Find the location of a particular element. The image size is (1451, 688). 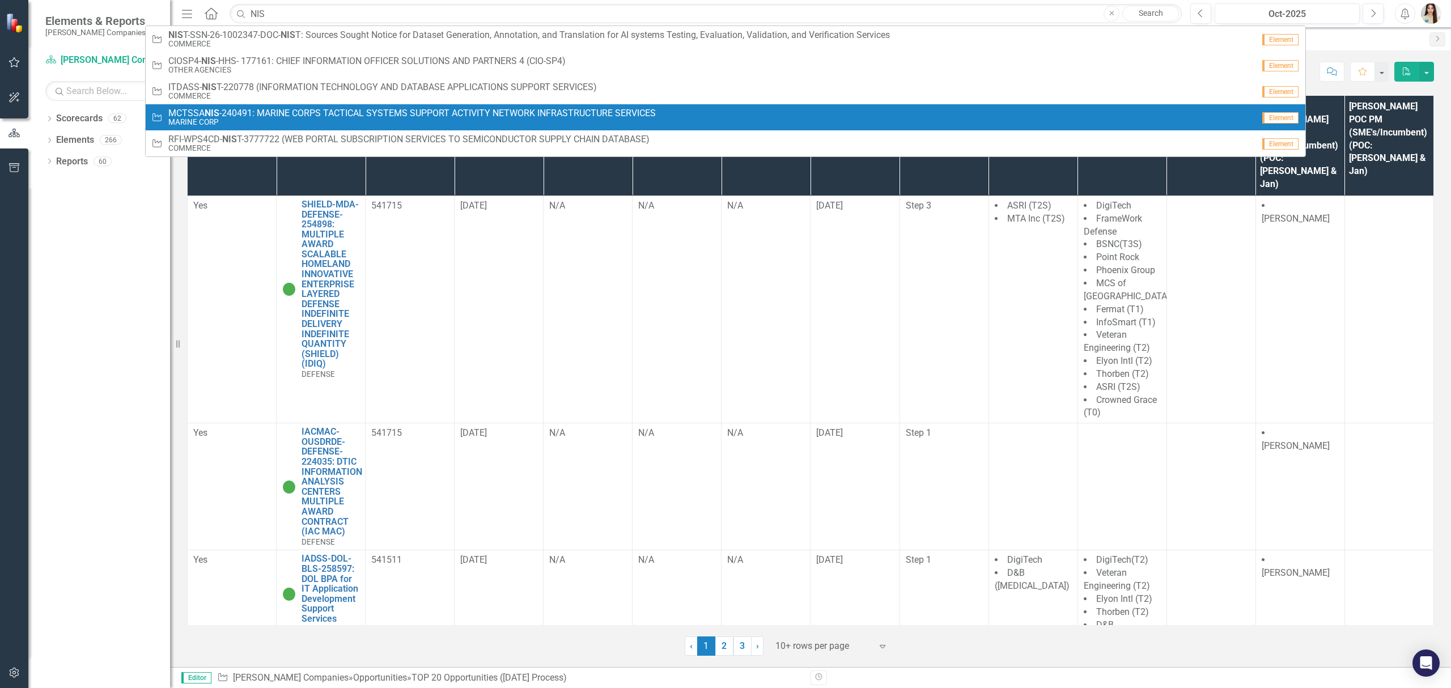

span: Elyon Intl (T2) is located at coordinates (1124, 360).